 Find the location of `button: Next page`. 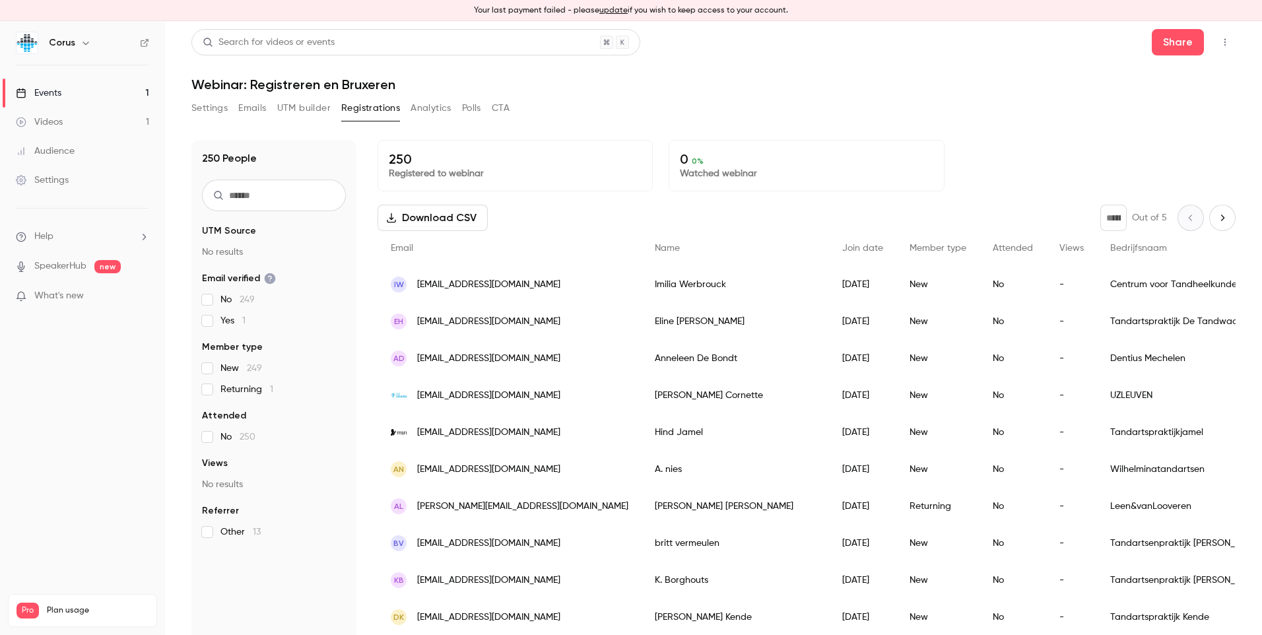

button: Next page is located at coordinates (1223, 218).